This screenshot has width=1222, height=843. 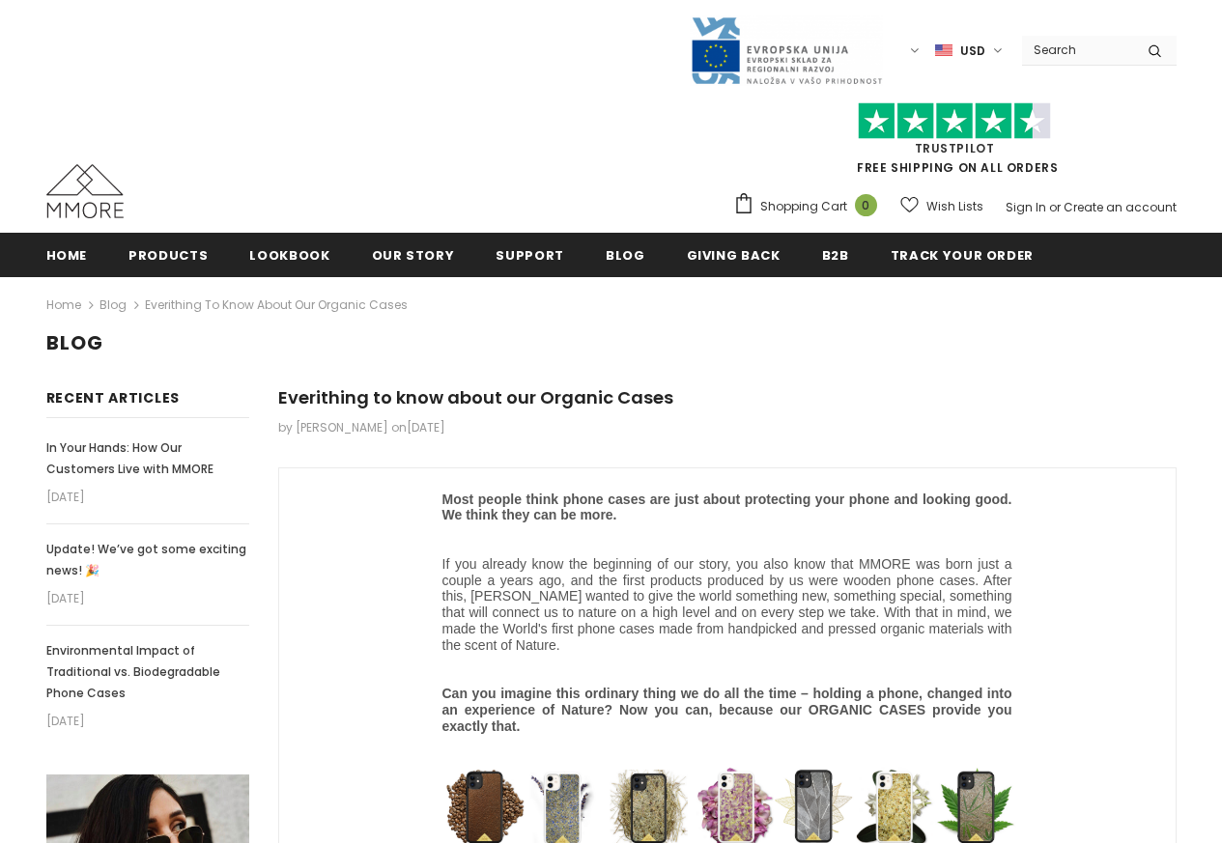 I want to click on img: Trust Pilot Stars, so click(x=954, y=121).